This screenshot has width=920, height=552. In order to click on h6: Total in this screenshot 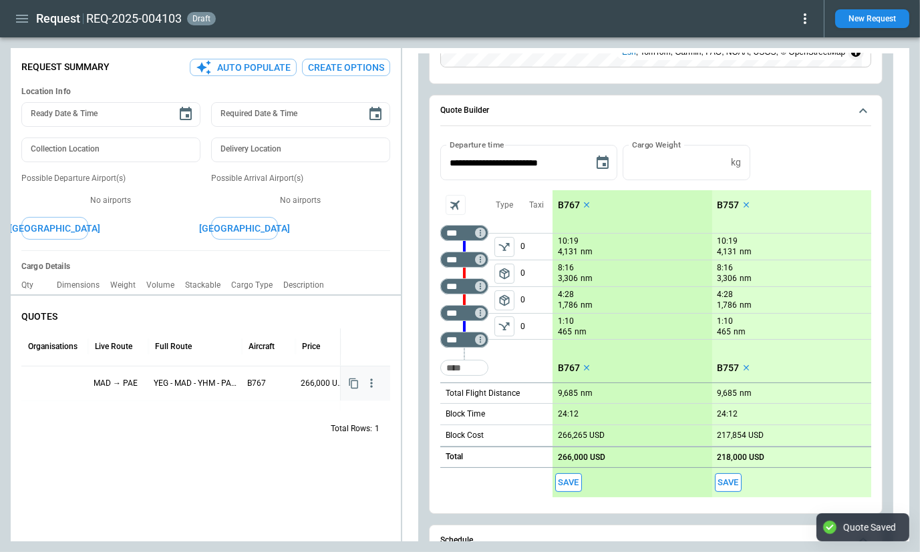, I will do `click(454, 457)`.